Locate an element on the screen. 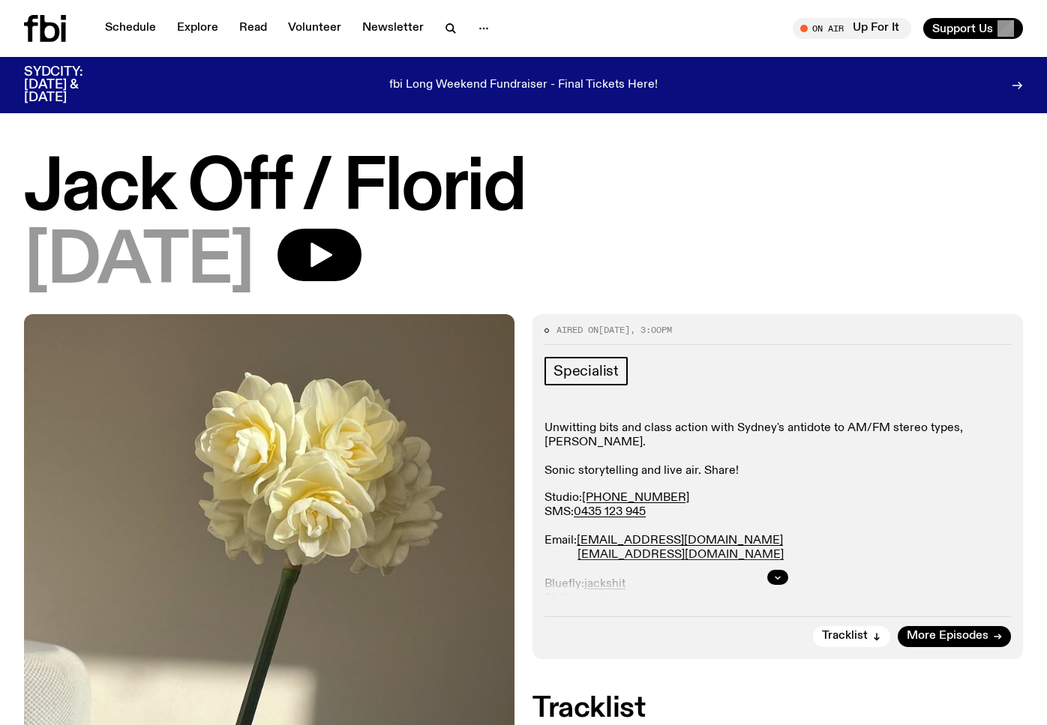  button: On AirUp For It is located at coordinates (852, 28).